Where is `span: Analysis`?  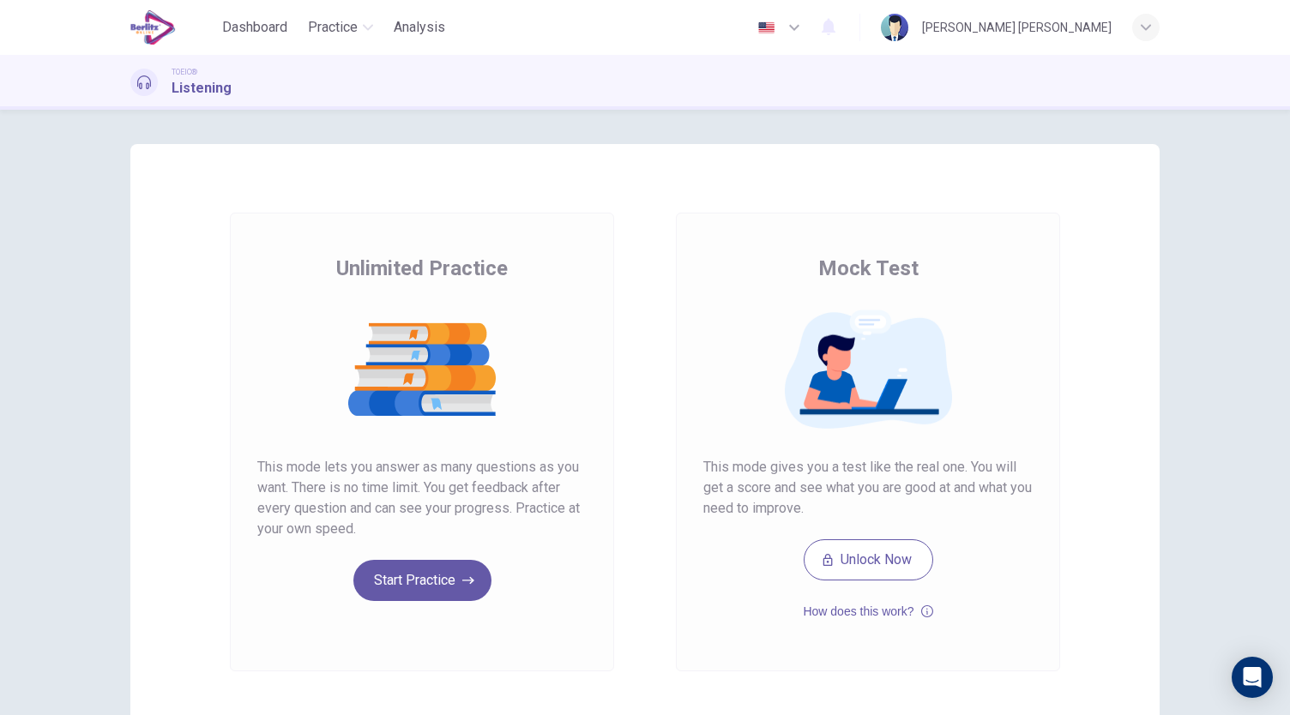 span: Analysis is located at coordinates (419, 27).